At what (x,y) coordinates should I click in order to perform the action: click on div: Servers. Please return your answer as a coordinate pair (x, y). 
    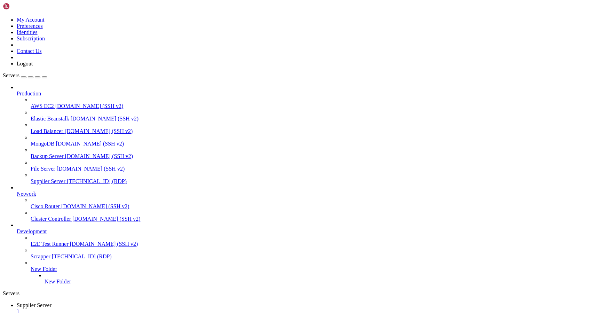
    Looking at the image, I should click on (298, 294).